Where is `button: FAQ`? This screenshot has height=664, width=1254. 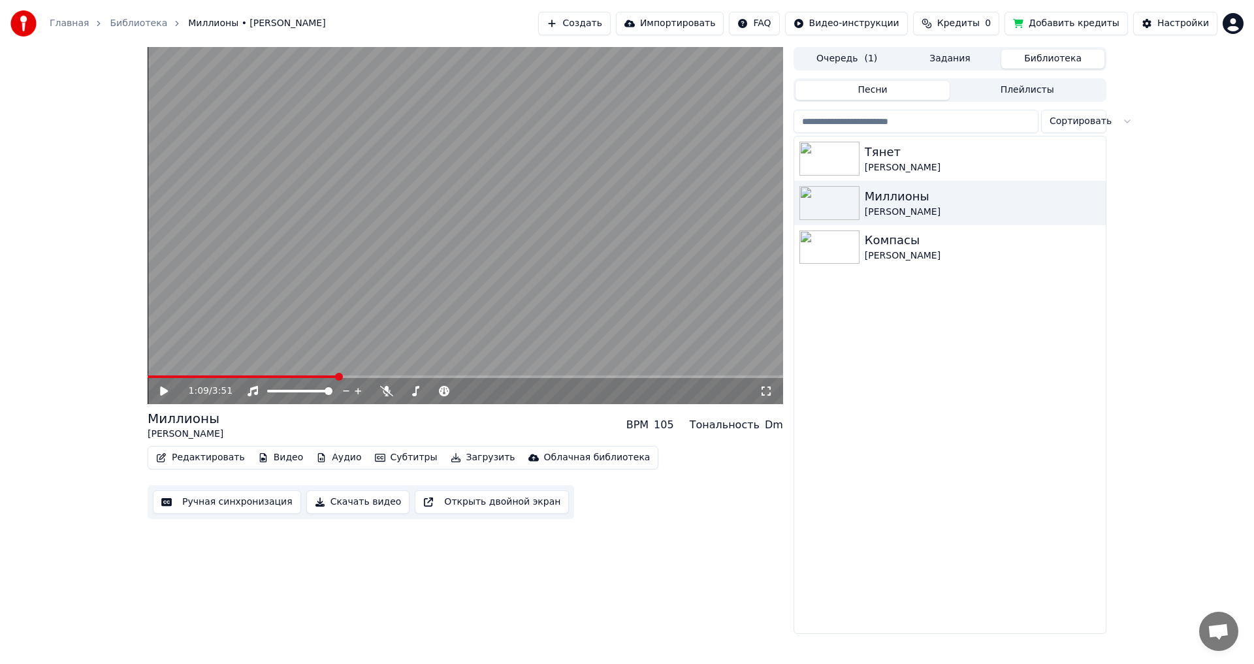 button: FAQ is located at coordinates (754, 24).